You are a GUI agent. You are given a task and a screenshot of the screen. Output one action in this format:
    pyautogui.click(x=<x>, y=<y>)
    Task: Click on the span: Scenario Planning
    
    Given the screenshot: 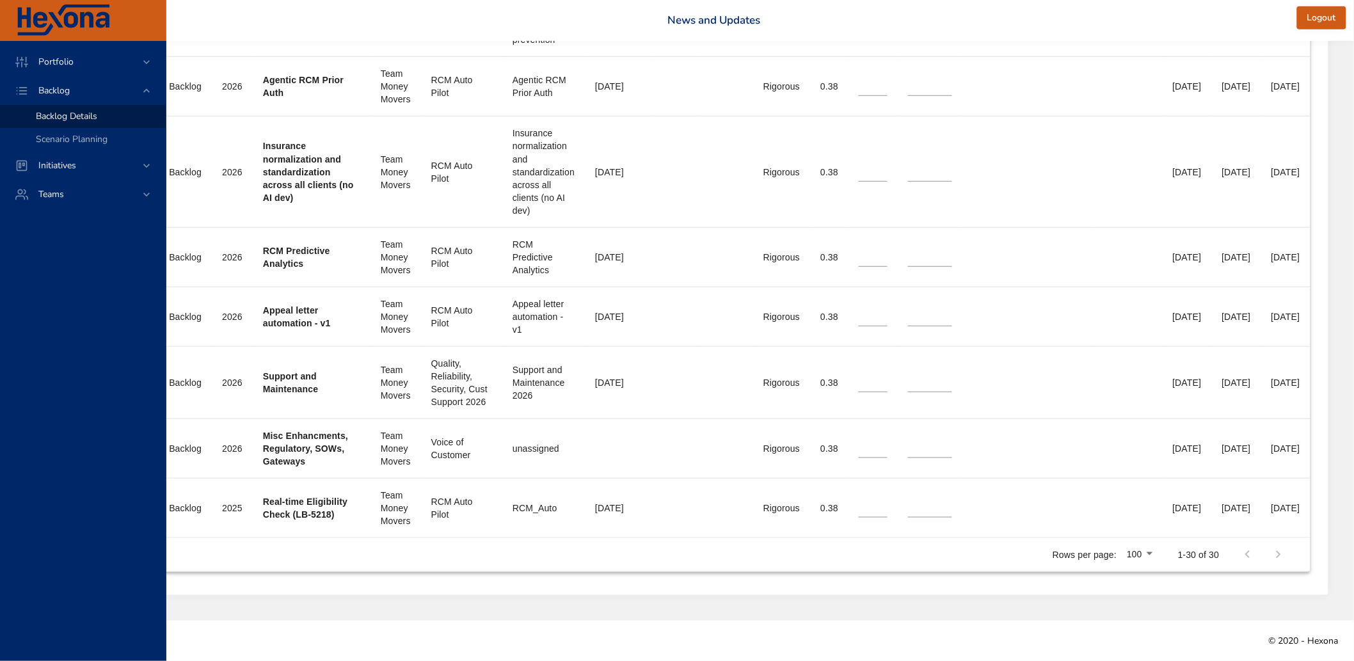 What is the action you would take?
    pyautogui.click(x=72, y=139)
    